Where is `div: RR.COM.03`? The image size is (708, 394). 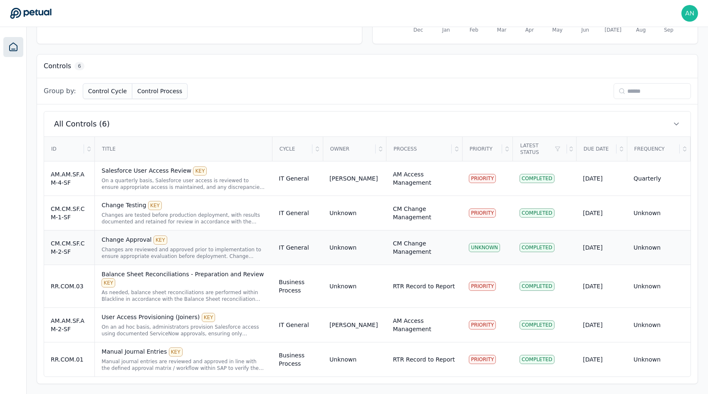
div: RR.COM.03 is located at coordinates (69, 286).